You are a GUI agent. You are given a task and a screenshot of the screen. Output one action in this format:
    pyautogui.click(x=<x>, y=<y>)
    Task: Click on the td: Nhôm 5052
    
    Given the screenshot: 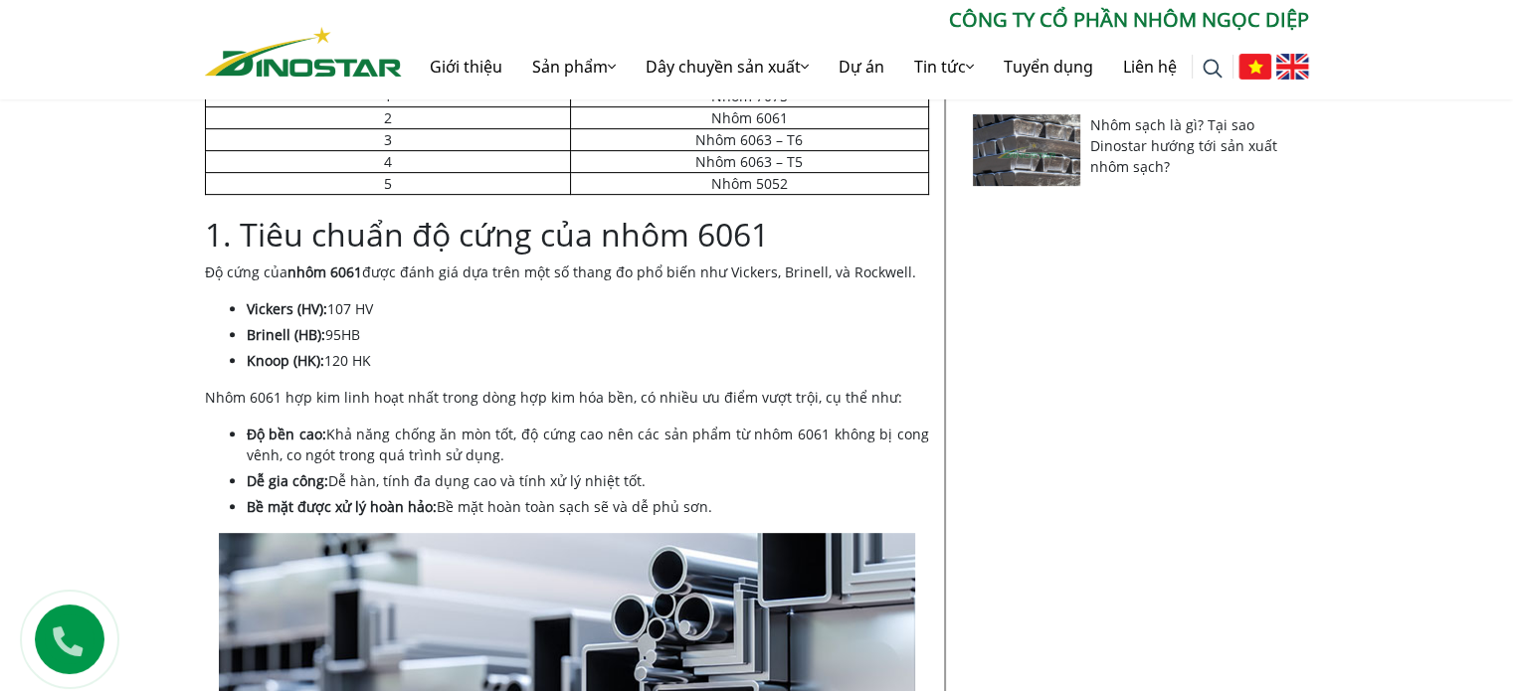 What is the action you would take?
    pyautogui.click(x=749, y=183)
    